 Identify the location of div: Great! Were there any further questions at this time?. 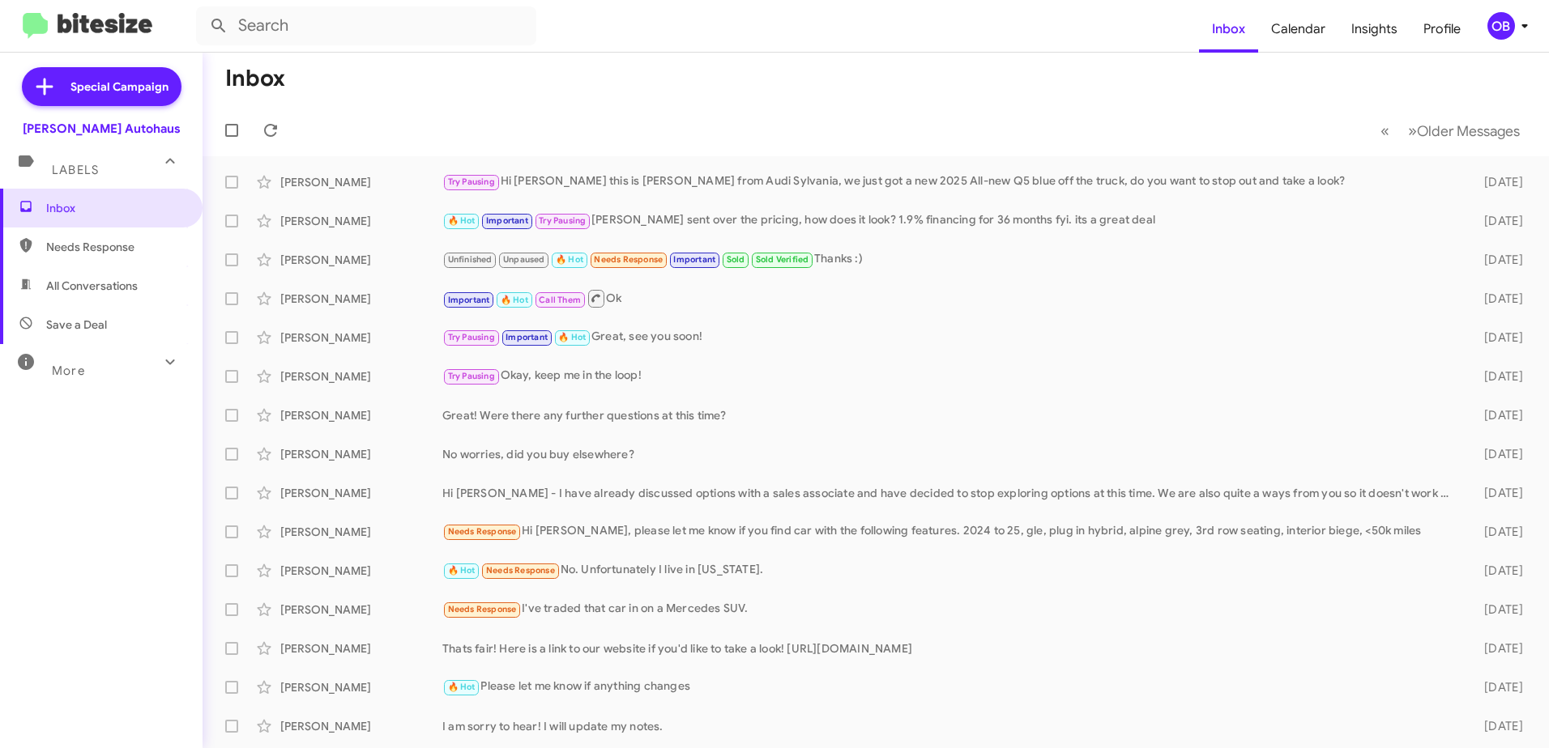
(950, 416).